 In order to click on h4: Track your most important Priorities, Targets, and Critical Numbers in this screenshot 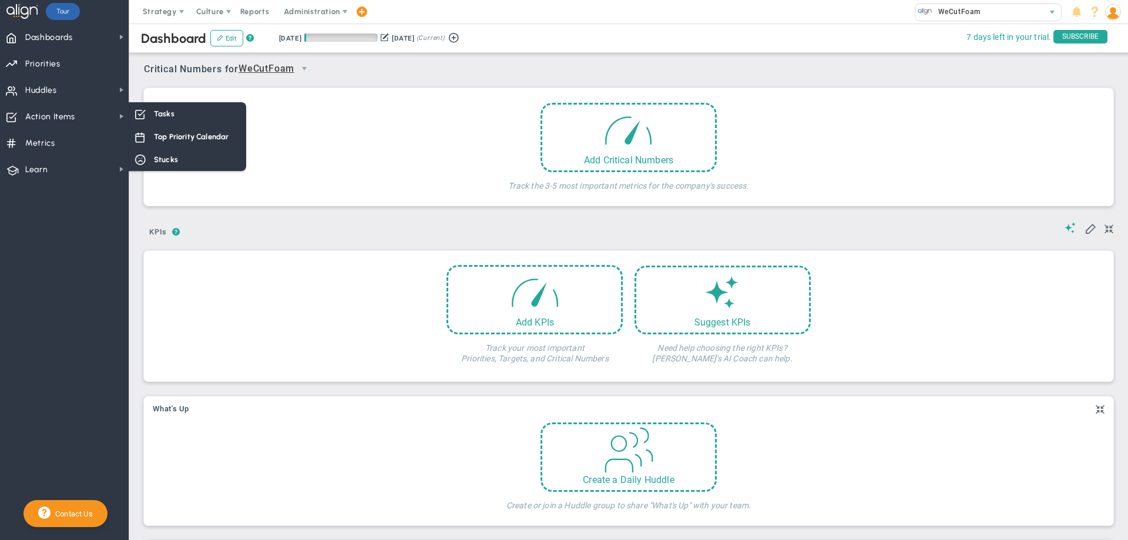, I will do `click(535, 349)`.